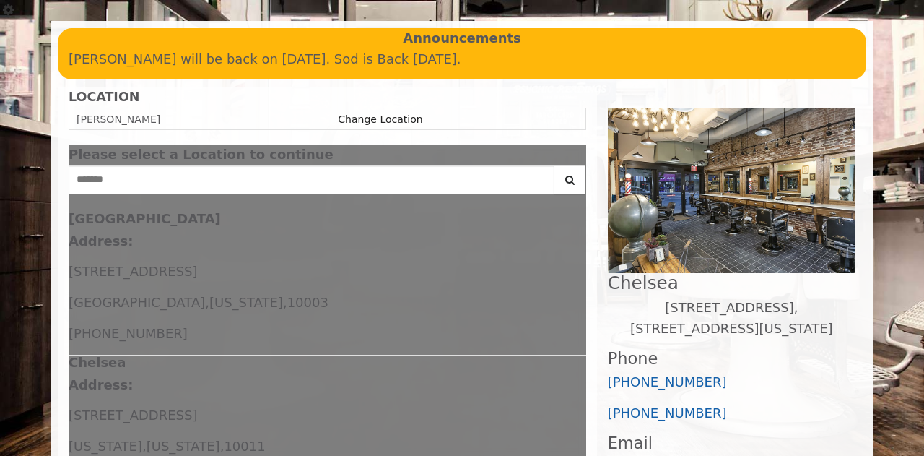  Describe the element at coordinates (308, 302) in the screenshot. I see `span: 10003` at that location.